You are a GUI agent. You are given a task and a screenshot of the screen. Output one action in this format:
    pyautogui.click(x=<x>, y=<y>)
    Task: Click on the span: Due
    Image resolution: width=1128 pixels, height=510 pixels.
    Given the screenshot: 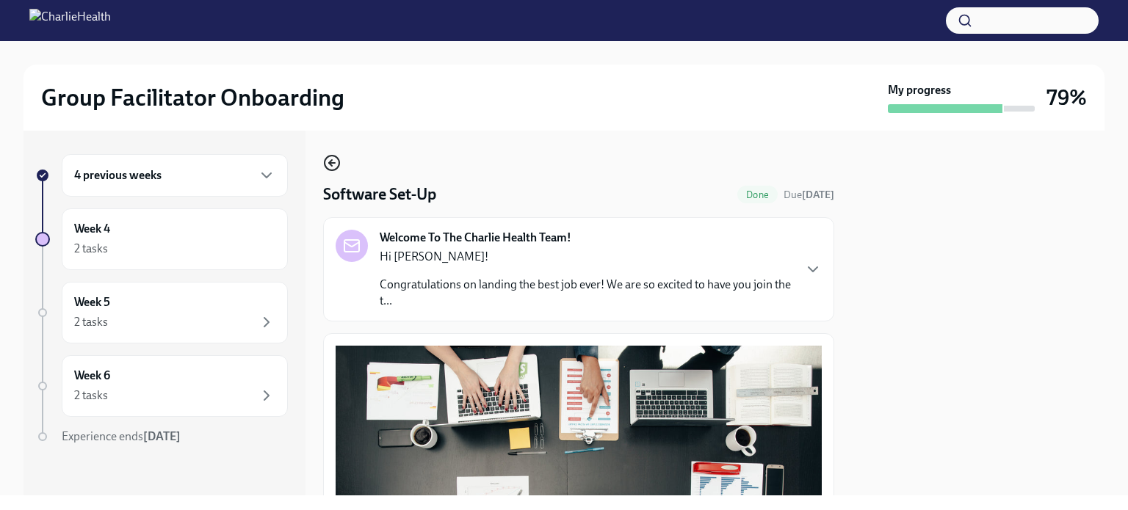 What is the action you would take?
    pyautogui.click(x=808, y=195)
    